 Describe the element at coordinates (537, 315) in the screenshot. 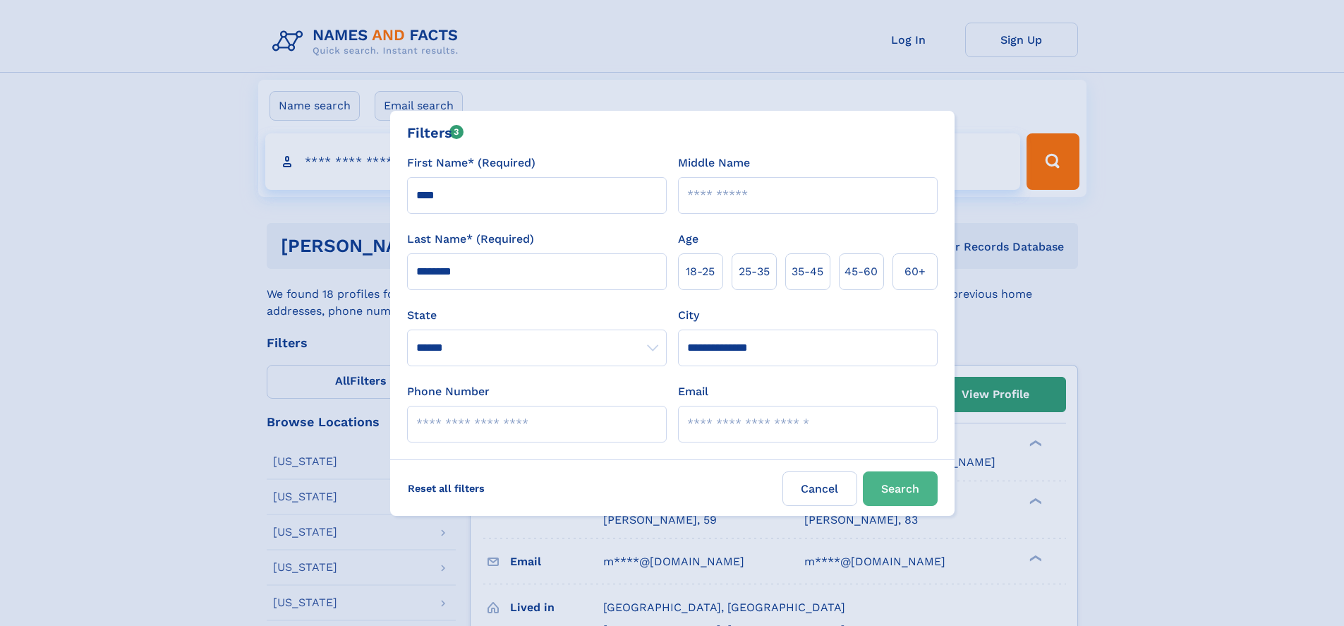

I see `label: State` at that location.